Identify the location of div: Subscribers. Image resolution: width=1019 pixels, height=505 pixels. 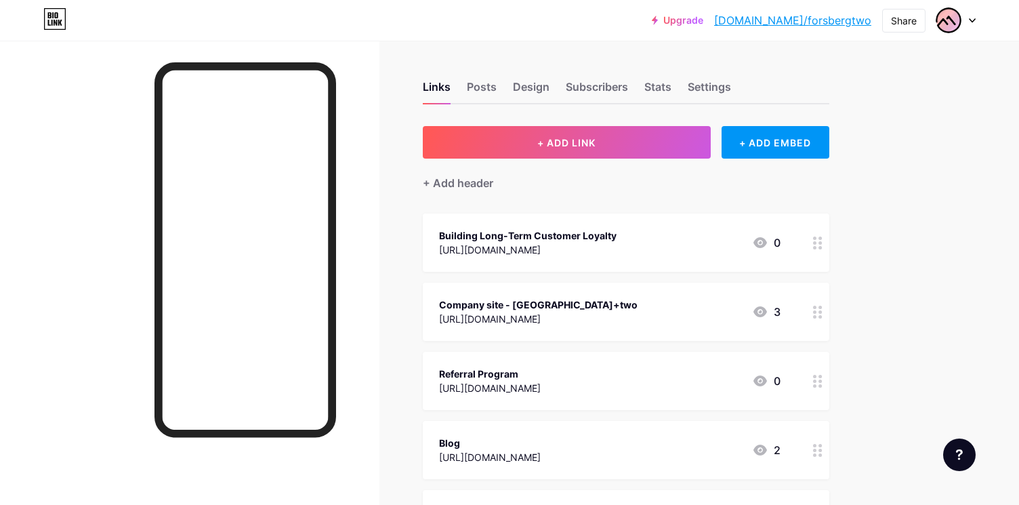
(597, 91).